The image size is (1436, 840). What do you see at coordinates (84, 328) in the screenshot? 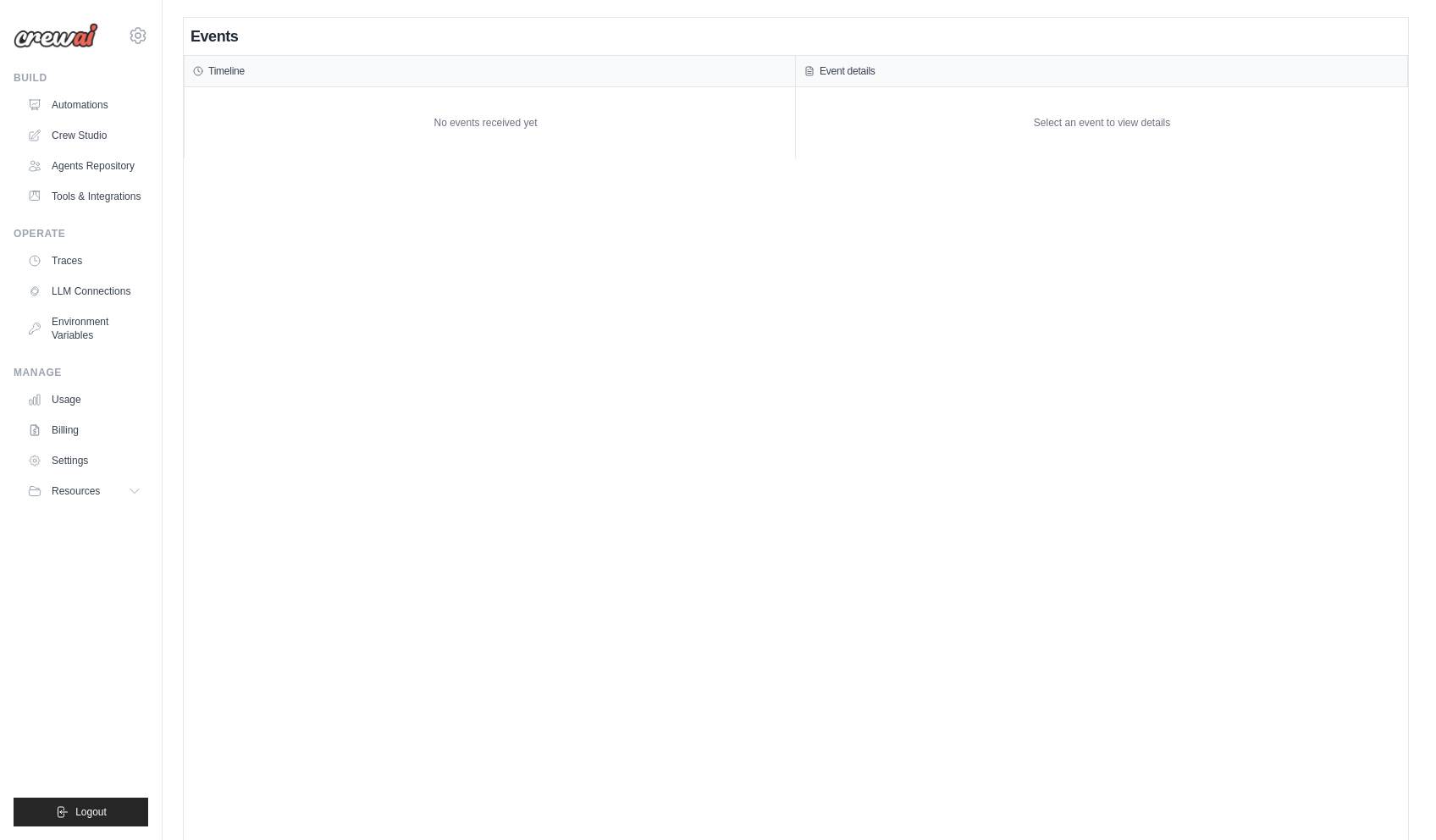
I see `a: Environment Variables` at bounding box center [84, 328].